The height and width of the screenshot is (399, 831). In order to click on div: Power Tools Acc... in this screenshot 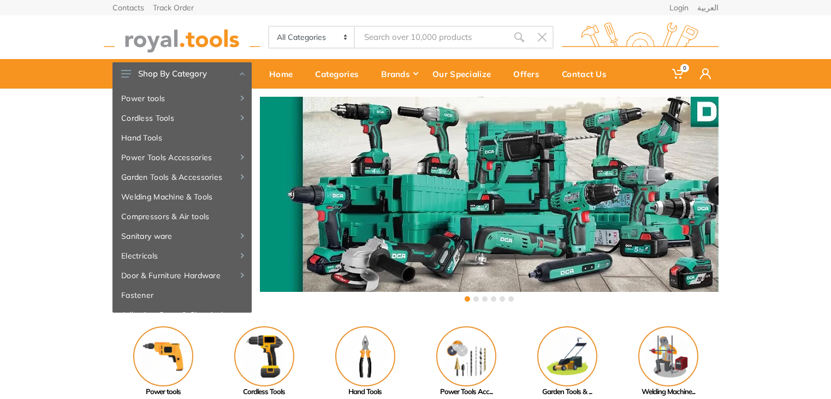, I will do `click(466, 392)`.